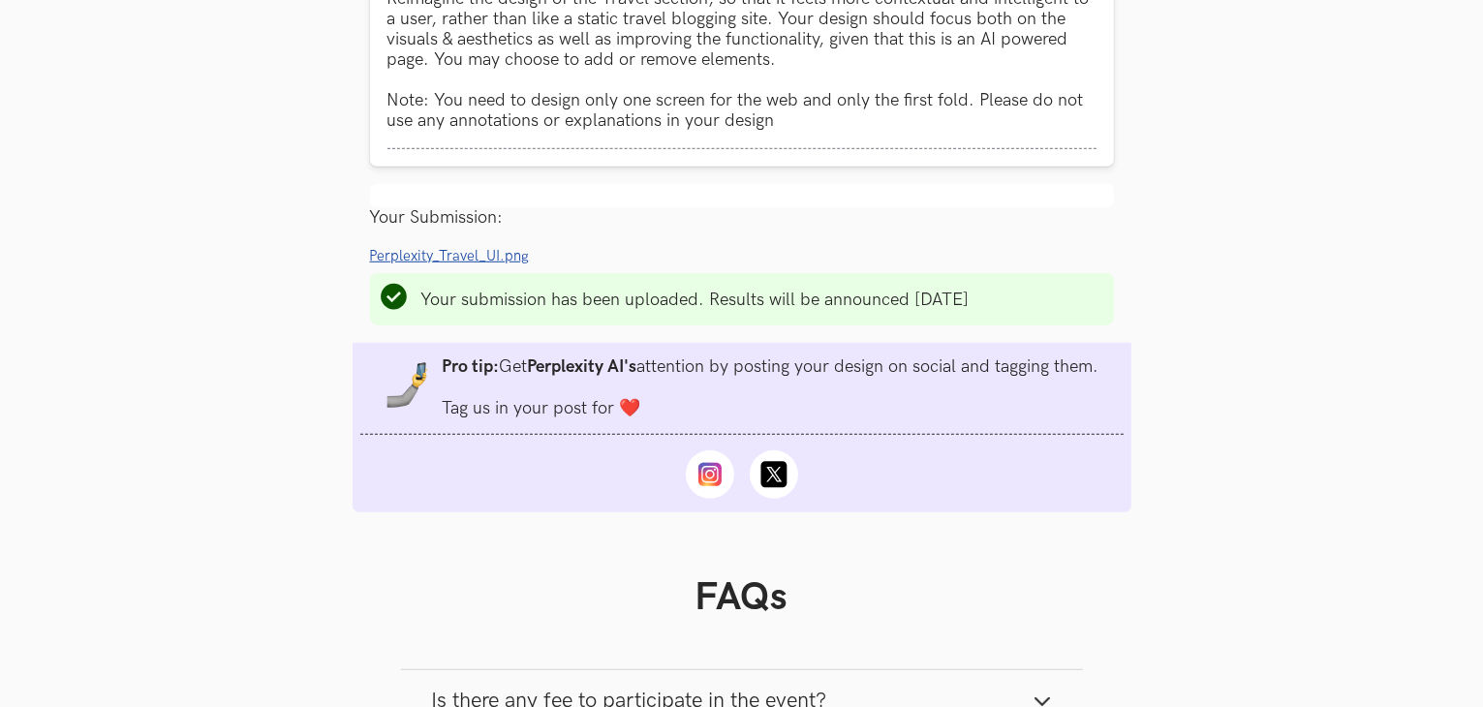 Image resolution: width=1483 pixels, height=707 pixels. What do you see at coordinates (582, 366) in the screenshot?
I see `strong: Perplexity AI's` at bounding box center [582, 366].